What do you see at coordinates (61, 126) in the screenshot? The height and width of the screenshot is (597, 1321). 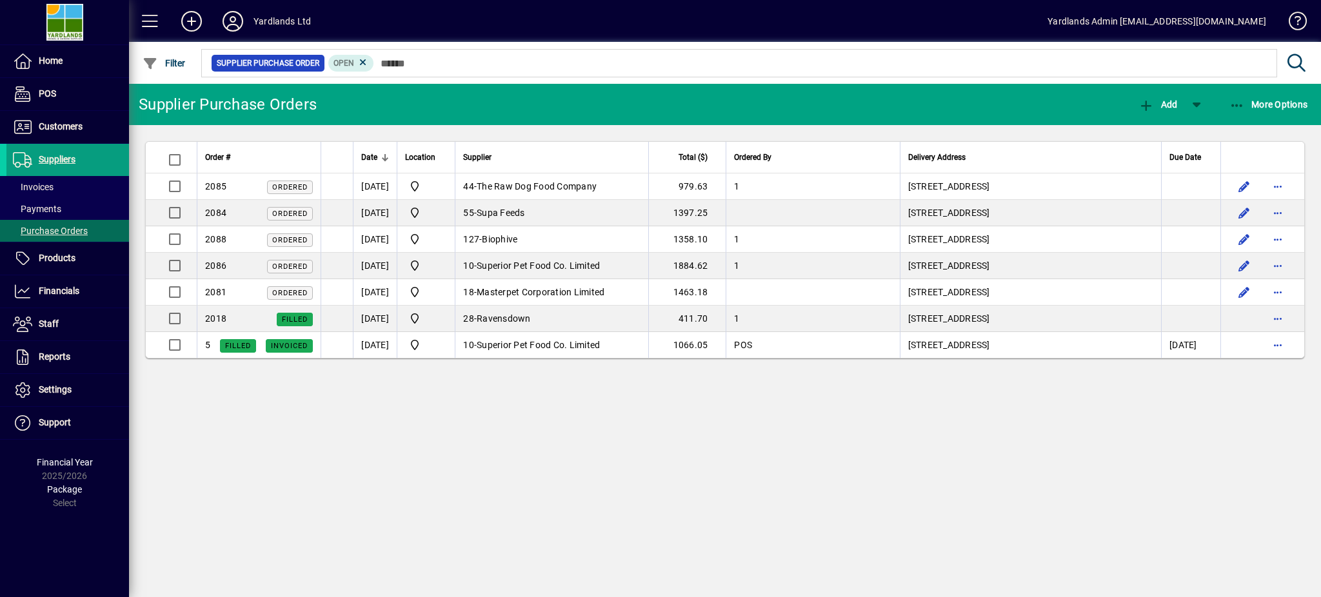 I see `span: Customers` at bounding box center [61, 126].